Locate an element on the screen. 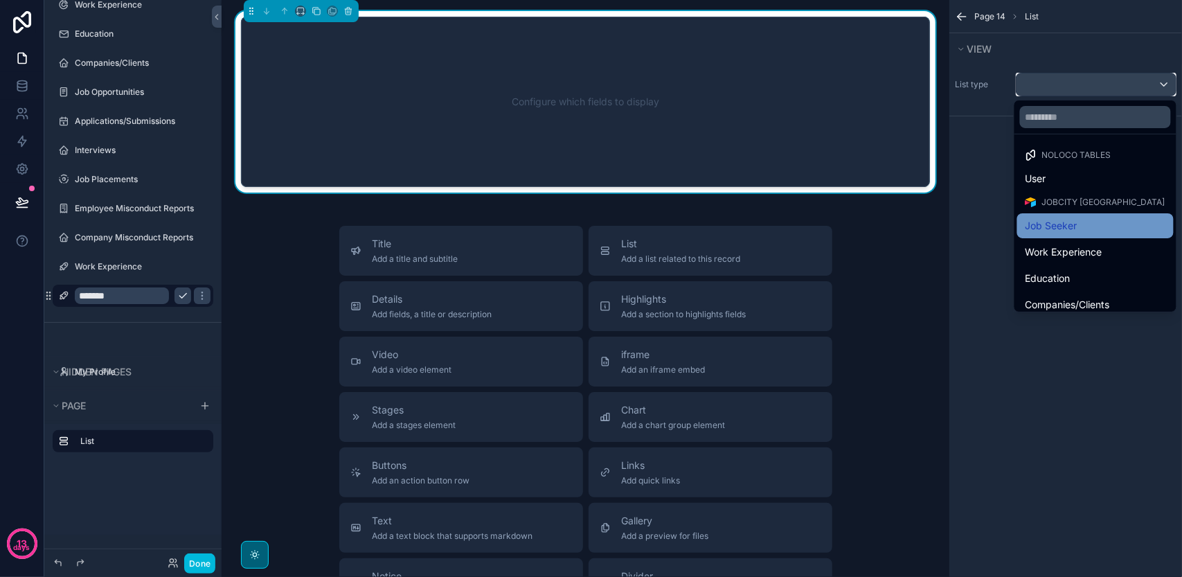 Image resolution: width=1182 pixels, height=577 pixels. button: LinksAdd quick links is located at coordinates (711, 472).